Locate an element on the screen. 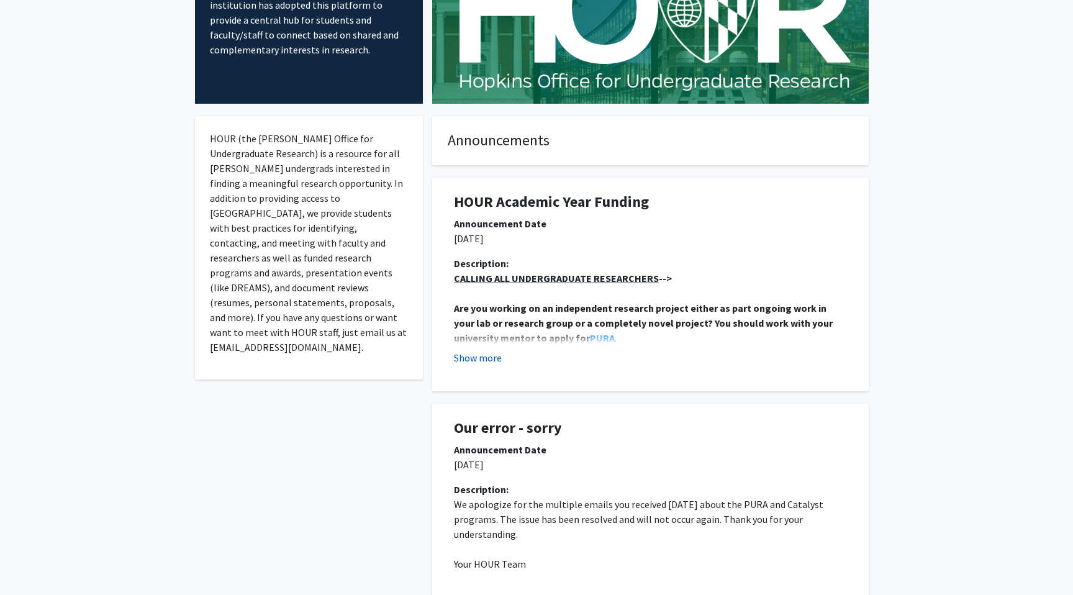  button: Show more is located at coordinates (478, 358).